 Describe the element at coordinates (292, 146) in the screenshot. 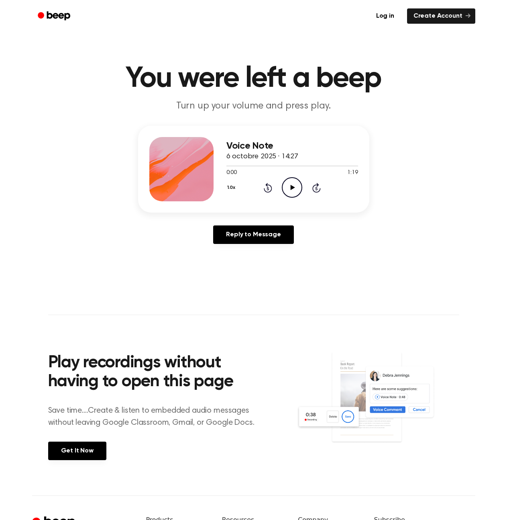

I see `h3: Voice Note` at that location.